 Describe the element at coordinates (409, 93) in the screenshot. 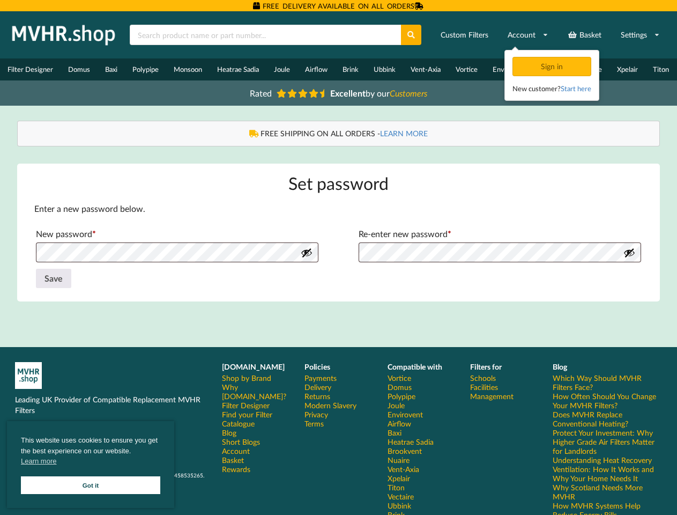

I see `i: Customers` at that location.